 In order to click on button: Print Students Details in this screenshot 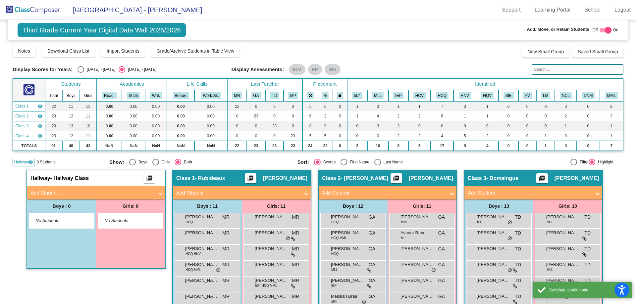, I will do `click(542, 178)`.